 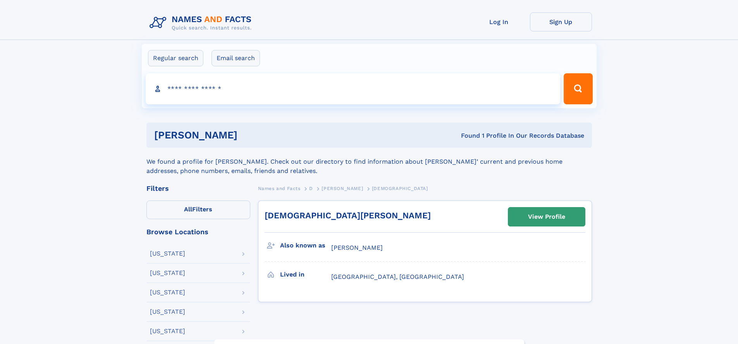 What do you see at coordinates (198, 188) in the screenshot?
I see `div: Filters` at bounding box center [198, 188].